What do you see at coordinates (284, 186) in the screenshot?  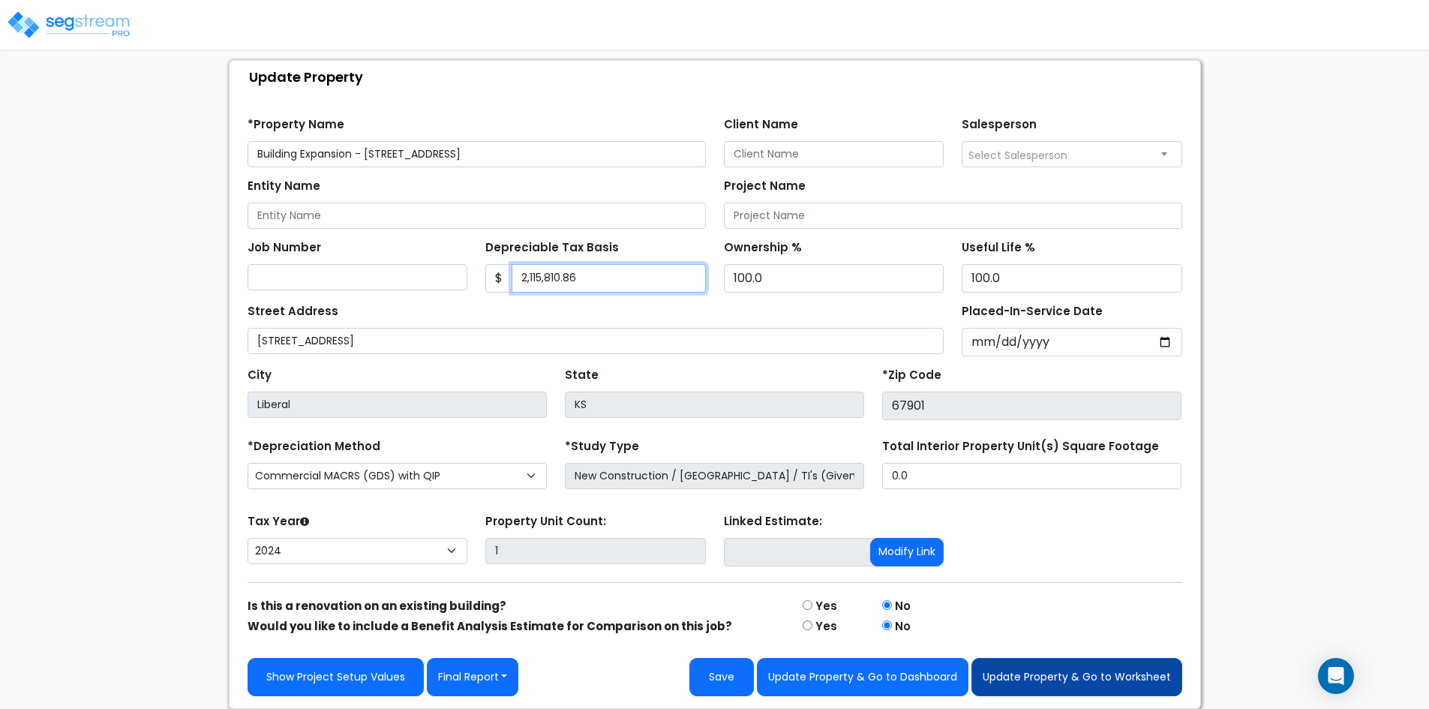 I see `label: Entity Name` at bounding box center [284, 186].